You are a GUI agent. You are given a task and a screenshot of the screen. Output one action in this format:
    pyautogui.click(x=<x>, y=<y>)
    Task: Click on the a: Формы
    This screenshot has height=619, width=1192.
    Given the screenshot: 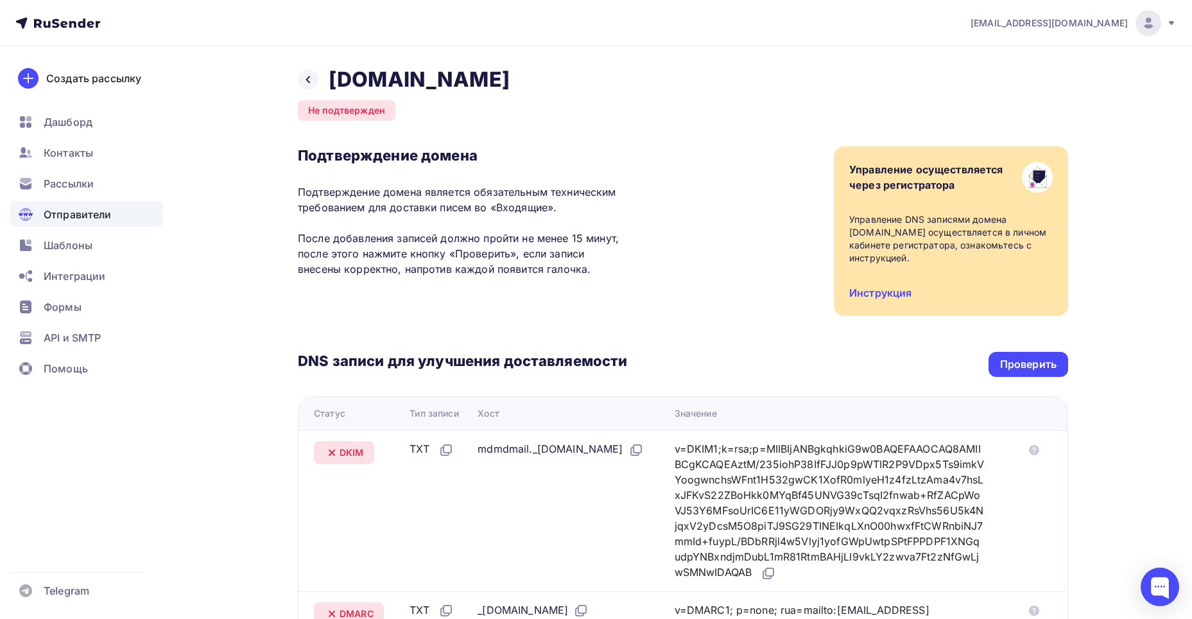 What is the action you would take?
    pyautogui.click(x=87, y=307)
    